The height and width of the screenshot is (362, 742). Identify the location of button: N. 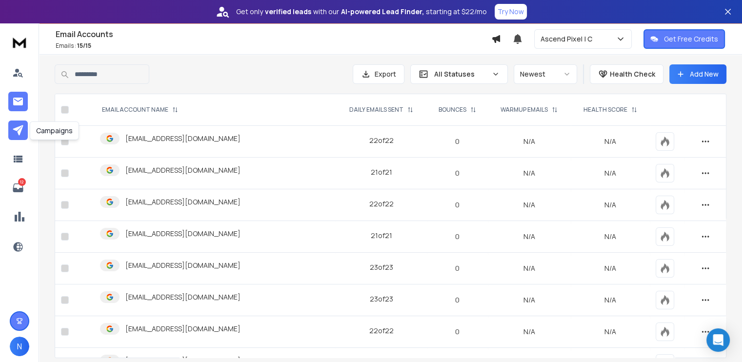
(20, 346).